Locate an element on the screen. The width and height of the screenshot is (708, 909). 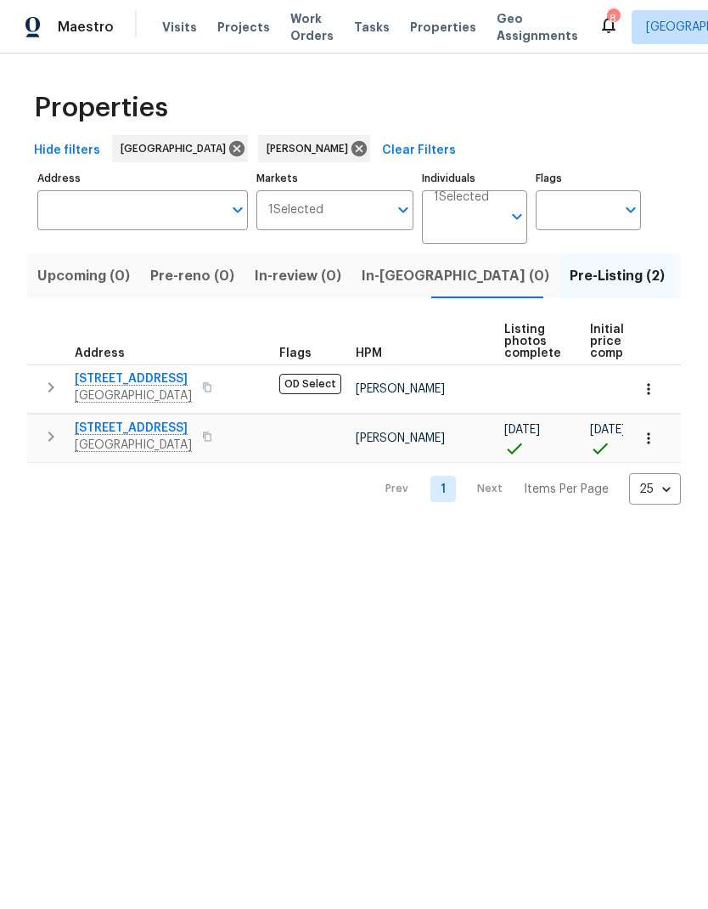
span: Pre-Listing (2) is located at coordinates (618, 276).